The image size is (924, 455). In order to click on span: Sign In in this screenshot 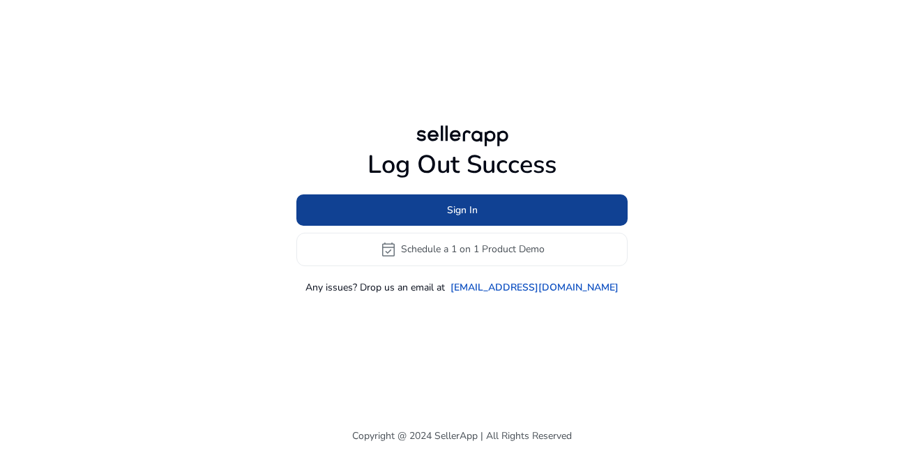, I will do `click(462, 210)`.